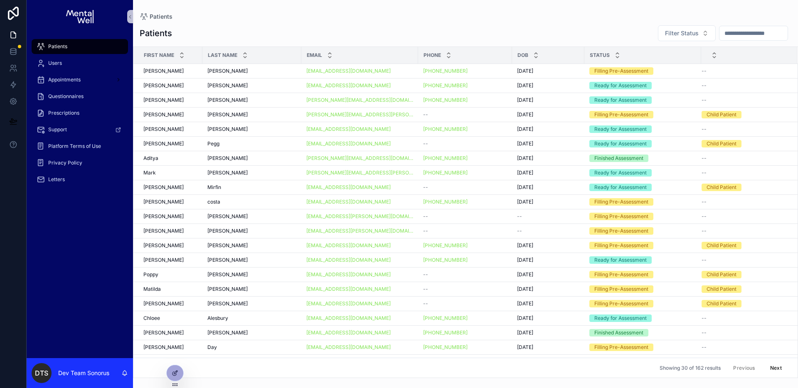  What do you see at coordinates (642, 333) in the screenshot?
I see `a: Finished Assessment` at bounding box center [642, 333].